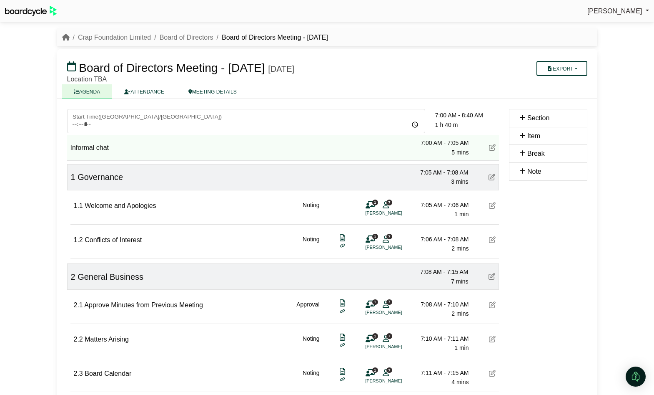  What do you see at coordinates (87, 91) in the screenshot?
I see `a: AGENDA` at bounding box center [87, 91].